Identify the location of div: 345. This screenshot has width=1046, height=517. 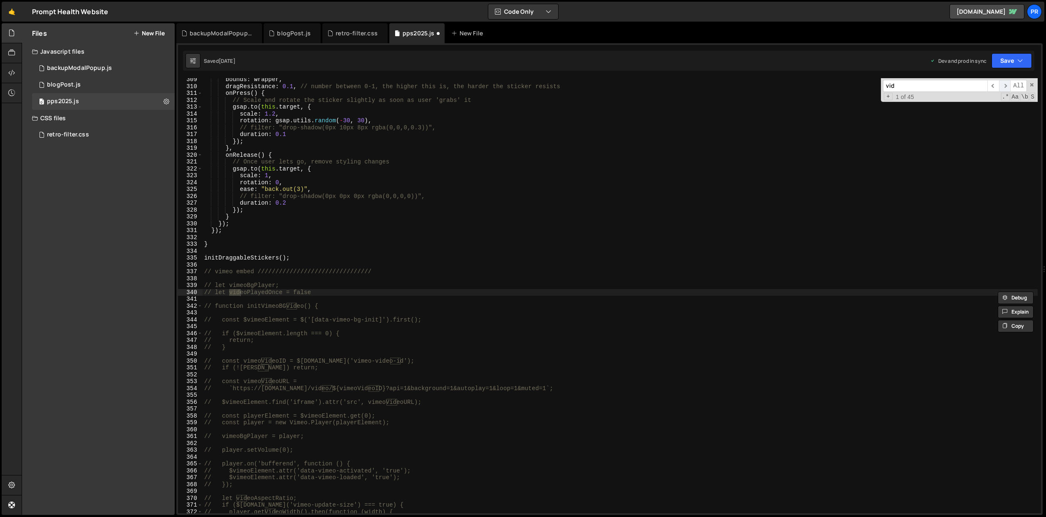
(190, 326).